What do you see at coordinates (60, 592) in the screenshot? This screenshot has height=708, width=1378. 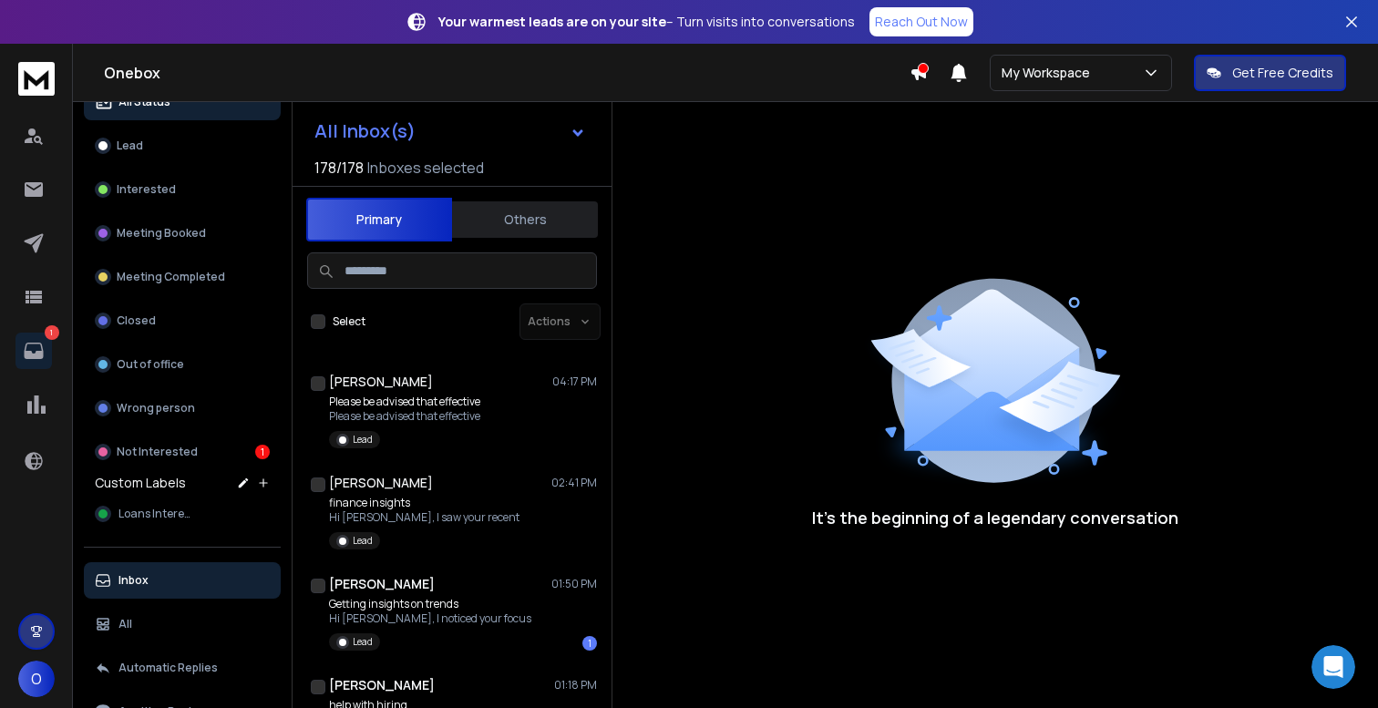 I see `span: Home` at bounding box center [60, 592].